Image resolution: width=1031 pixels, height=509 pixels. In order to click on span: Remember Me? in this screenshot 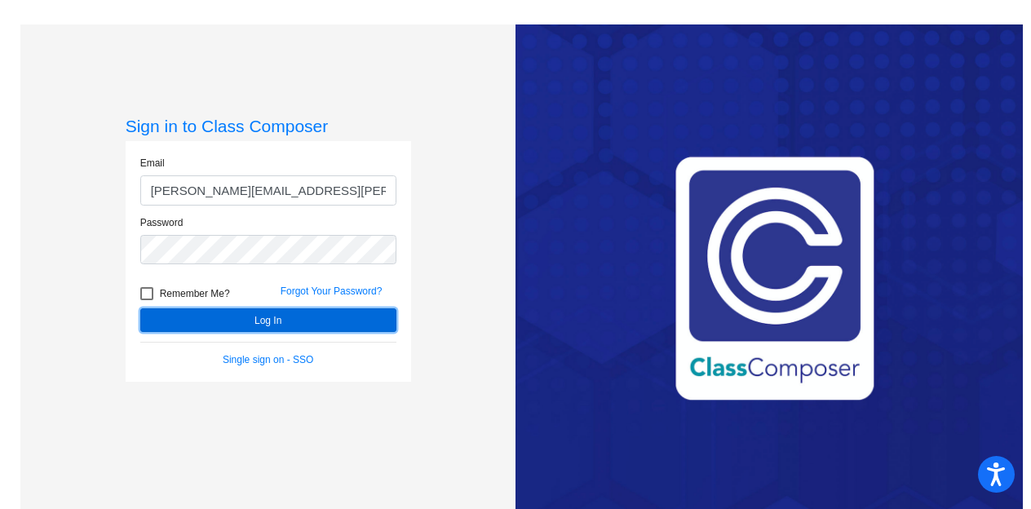, I will do `click(195, 294)`.